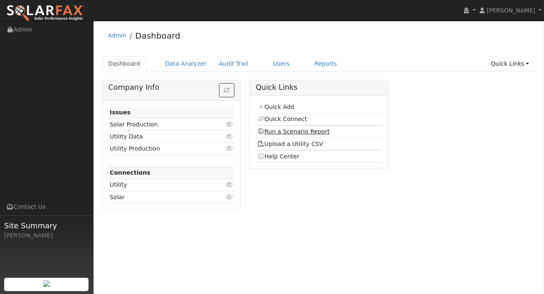  What do you see at coordinates (161, 184) in the screenshot?
I see `td: Utility` at bounding box center [161, 184].